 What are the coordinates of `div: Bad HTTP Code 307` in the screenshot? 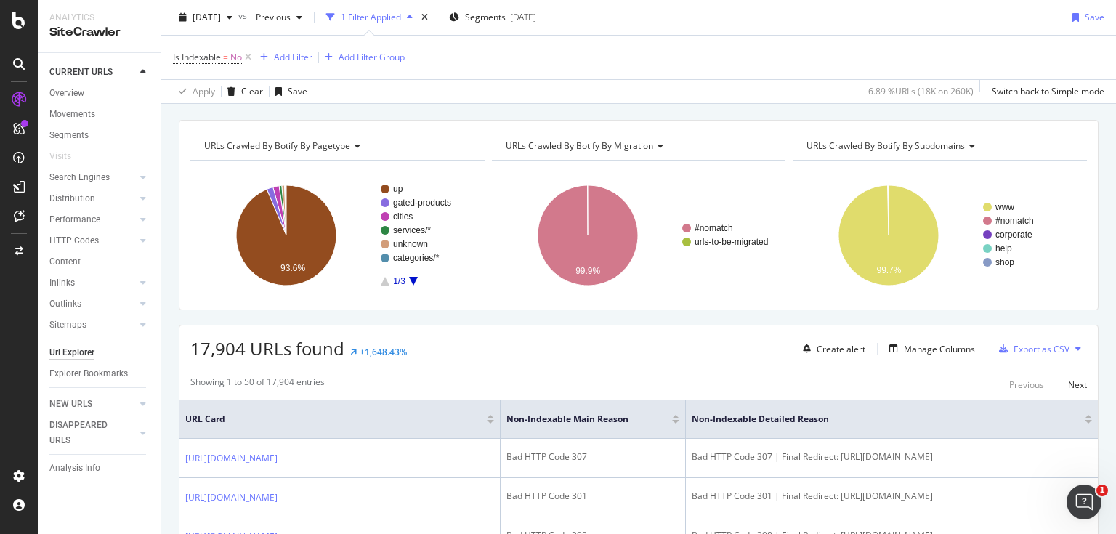 It's located at (593, 457).